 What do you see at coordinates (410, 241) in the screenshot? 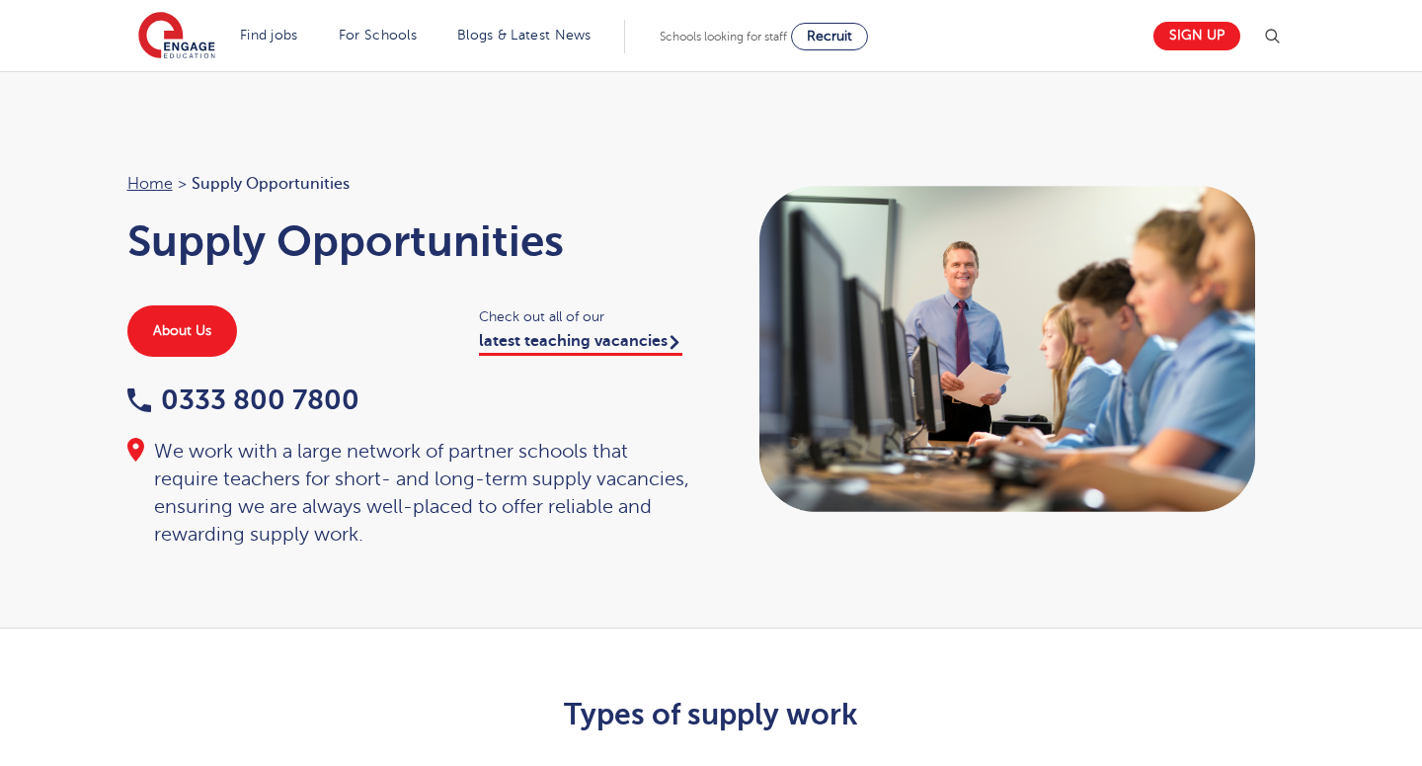
I see `h1: Supply Opportunities` at bounding box center [410, 241].